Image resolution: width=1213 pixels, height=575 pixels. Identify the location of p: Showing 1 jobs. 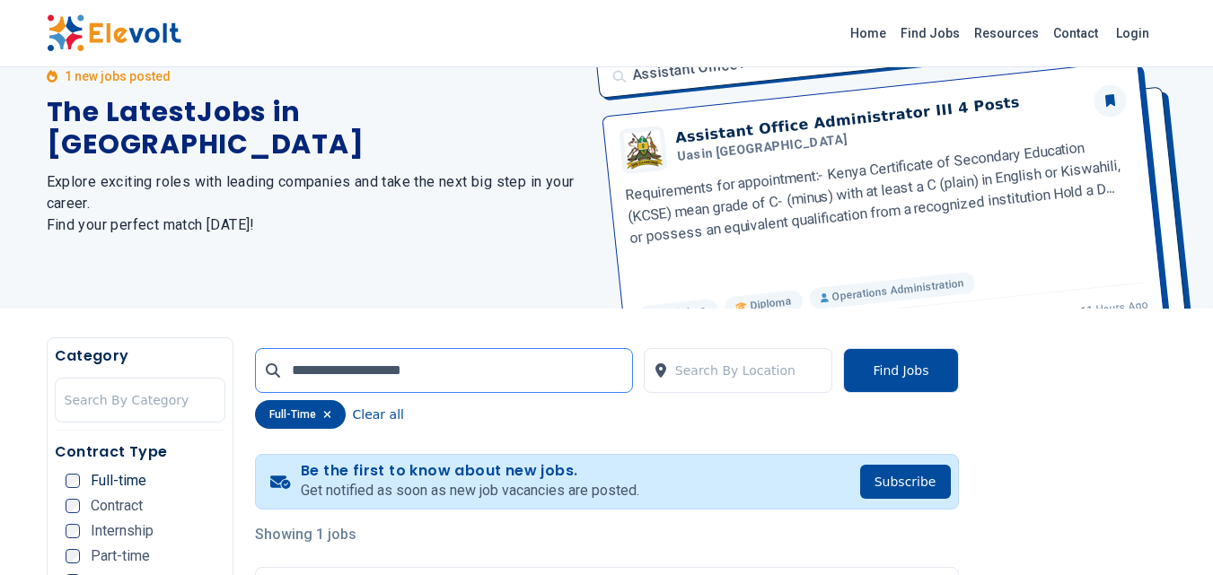
(607, 535).